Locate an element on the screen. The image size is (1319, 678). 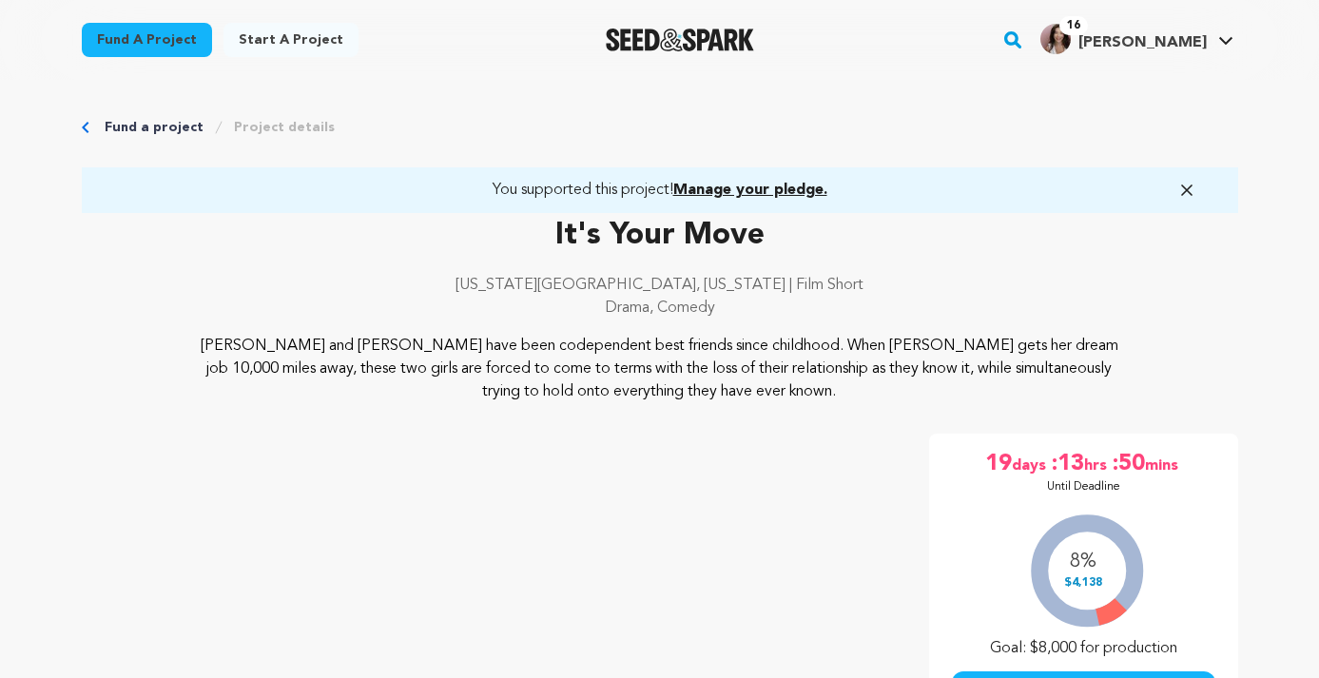
span: Manage your pledge. is located at coordinates (750, 190).